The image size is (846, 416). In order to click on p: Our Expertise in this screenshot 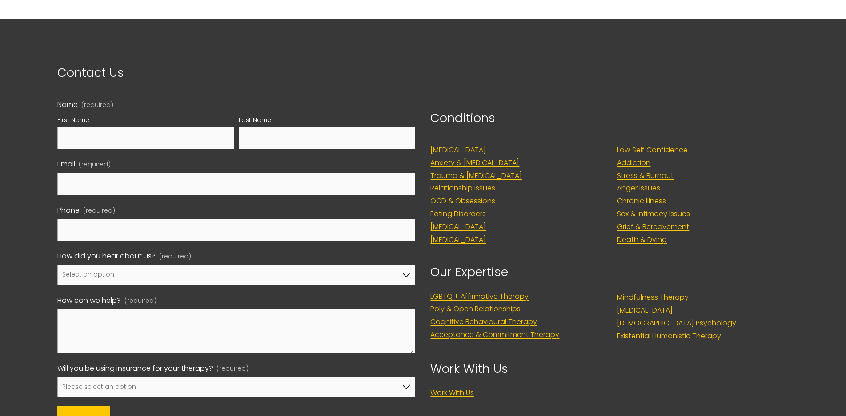, I will do `click(516, 272)`.